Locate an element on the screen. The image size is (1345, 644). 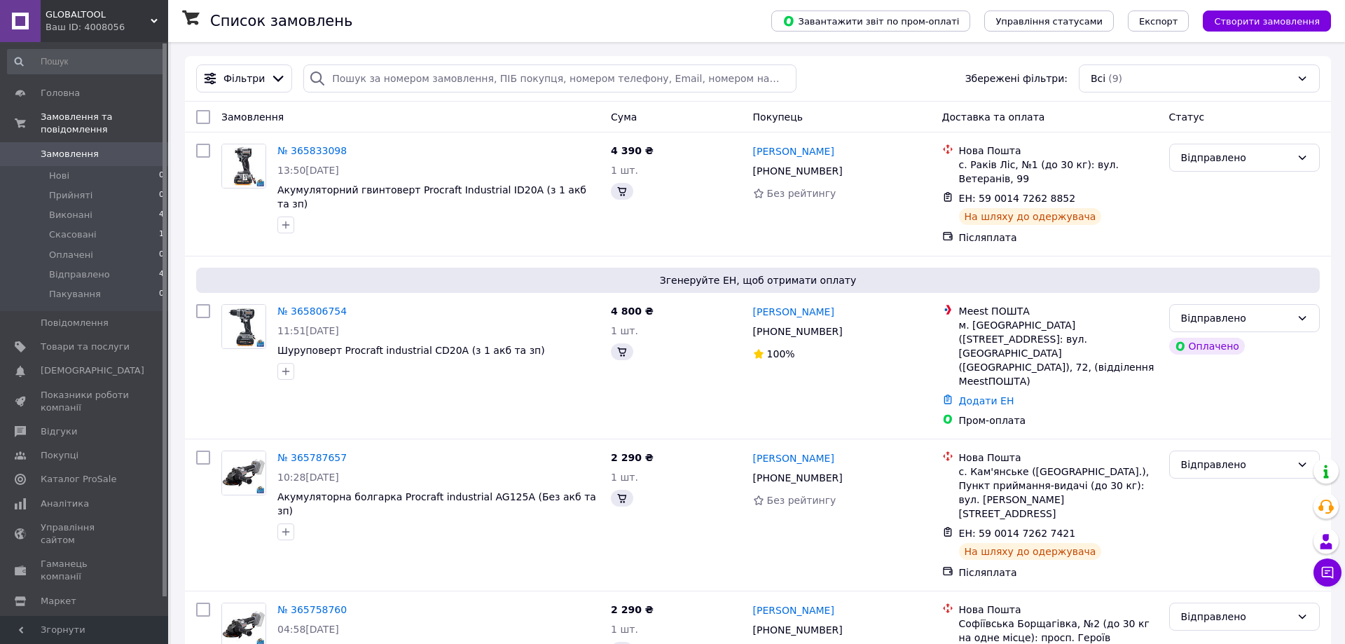
span: Гаманець компанії is located at coordinates (85, 570).